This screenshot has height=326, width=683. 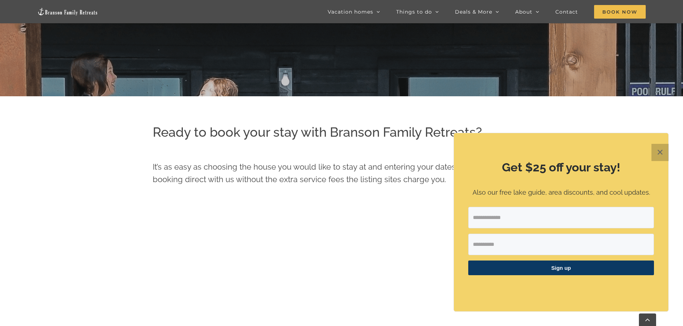 I want to click on button: Sign up, so click(x=561, y=268).